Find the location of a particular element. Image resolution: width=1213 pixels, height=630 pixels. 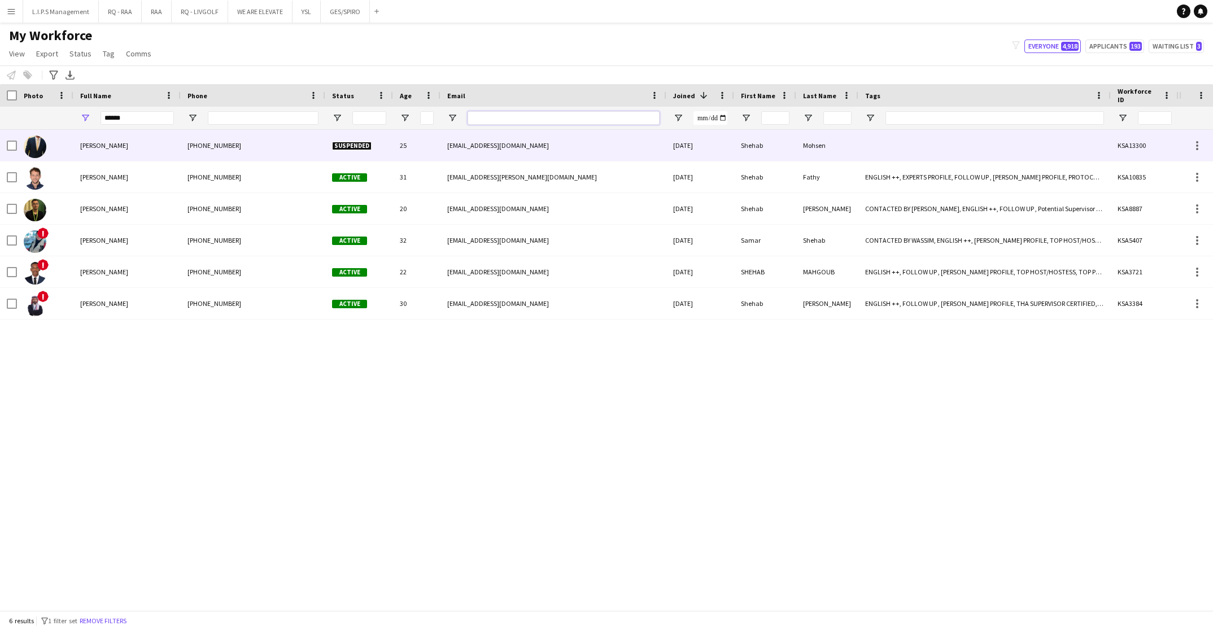

input: Age Filter Input is located at coordinates (427, 118).